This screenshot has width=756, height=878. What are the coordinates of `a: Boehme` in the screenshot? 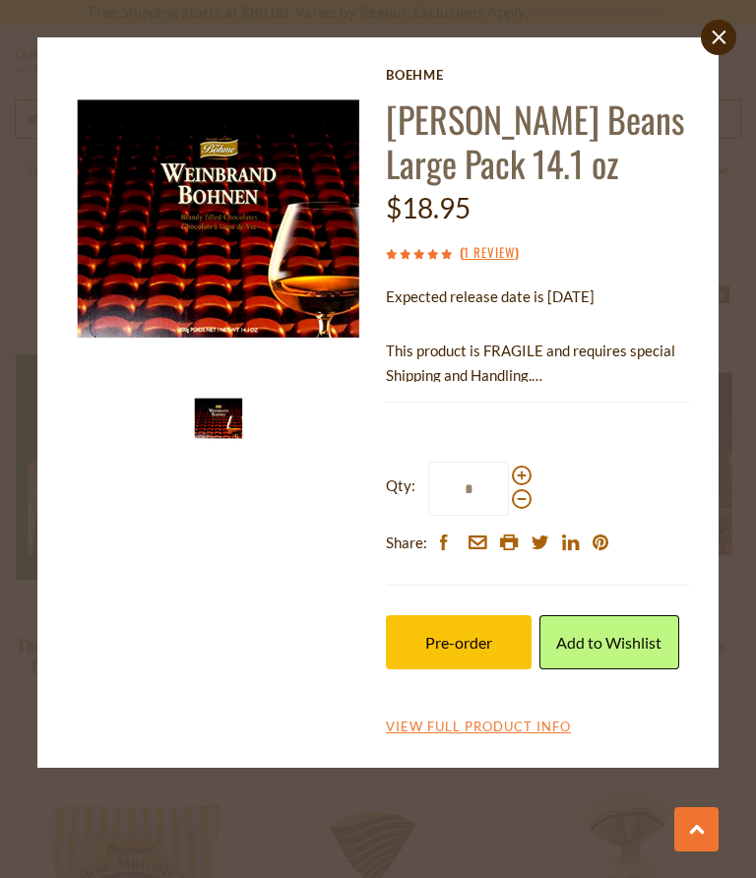 It's located at (537, 75).